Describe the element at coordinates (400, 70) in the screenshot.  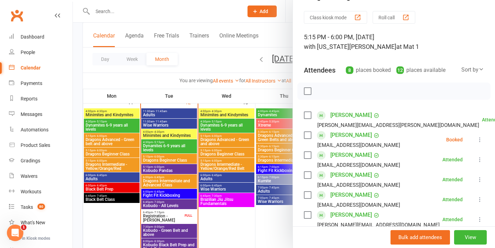
I see `div: 12` at that location.